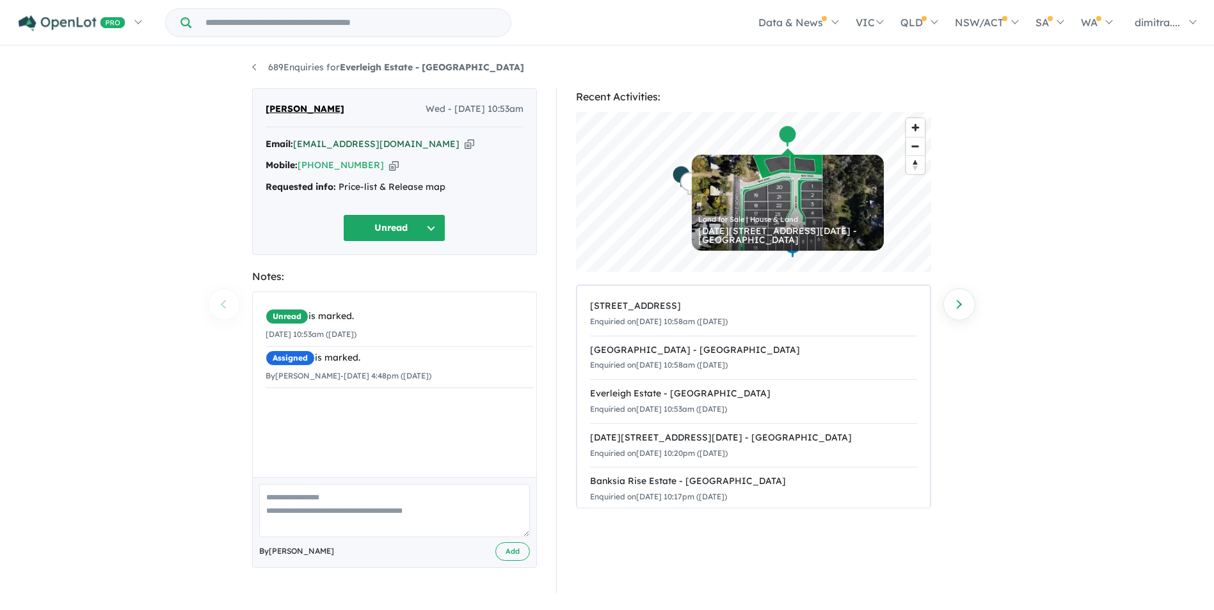  I want to click on span: Assigned, so click(290, 358).